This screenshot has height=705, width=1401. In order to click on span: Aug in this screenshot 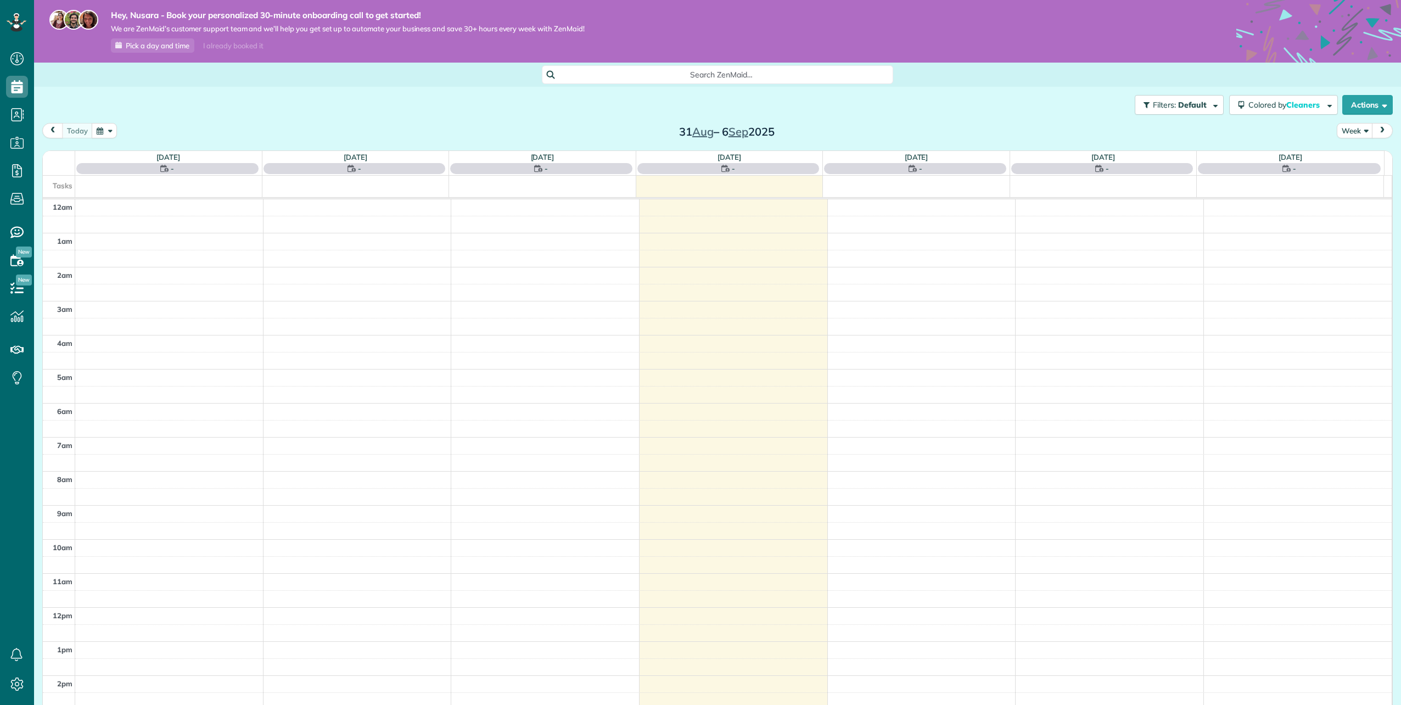, I will do `click(703, 131)`.